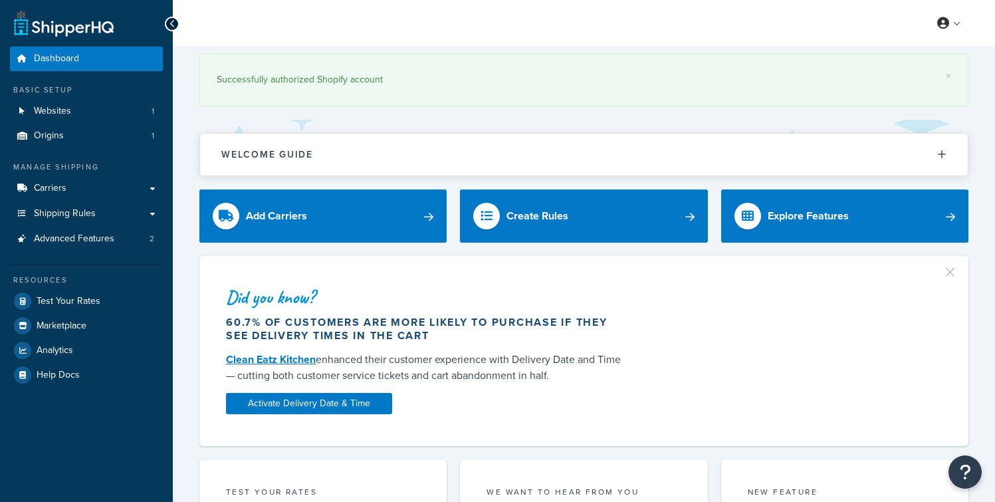 The width and height of the screenshot is (995, 502). I want to click on div: enhanced their customer experience with Delivery Date and Time — cutting both customer service ti..., so click(427, 367).